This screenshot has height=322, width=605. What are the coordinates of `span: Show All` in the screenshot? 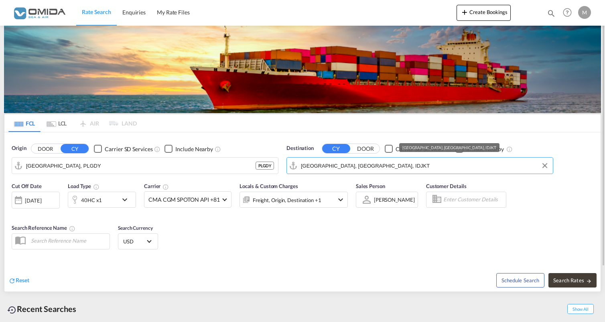 It's located at (581, 309).